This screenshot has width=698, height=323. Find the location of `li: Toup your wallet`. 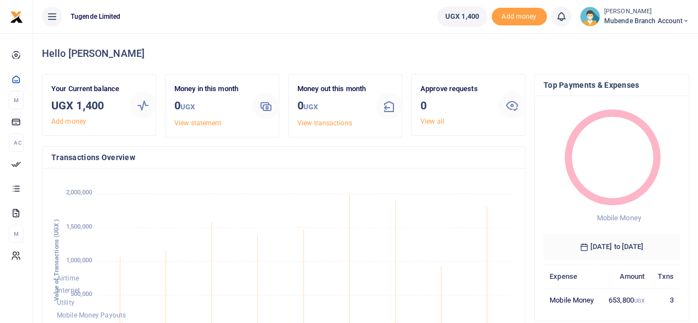

li: Toup your wallet is located at coordinates (519, 17).